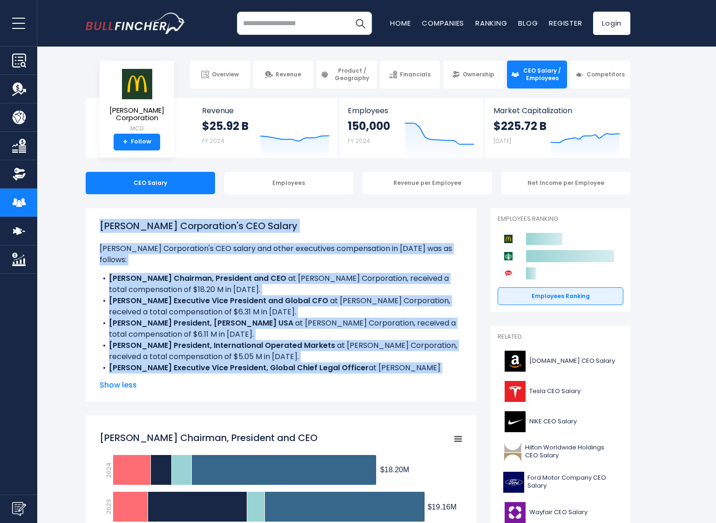  I want to click on span: Show less, so click(281, 385).